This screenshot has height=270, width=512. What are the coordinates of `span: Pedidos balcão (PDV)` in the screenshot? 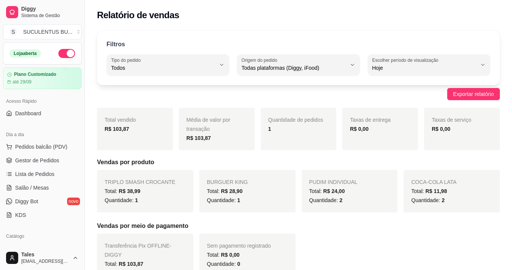 It's located at (41, 147).